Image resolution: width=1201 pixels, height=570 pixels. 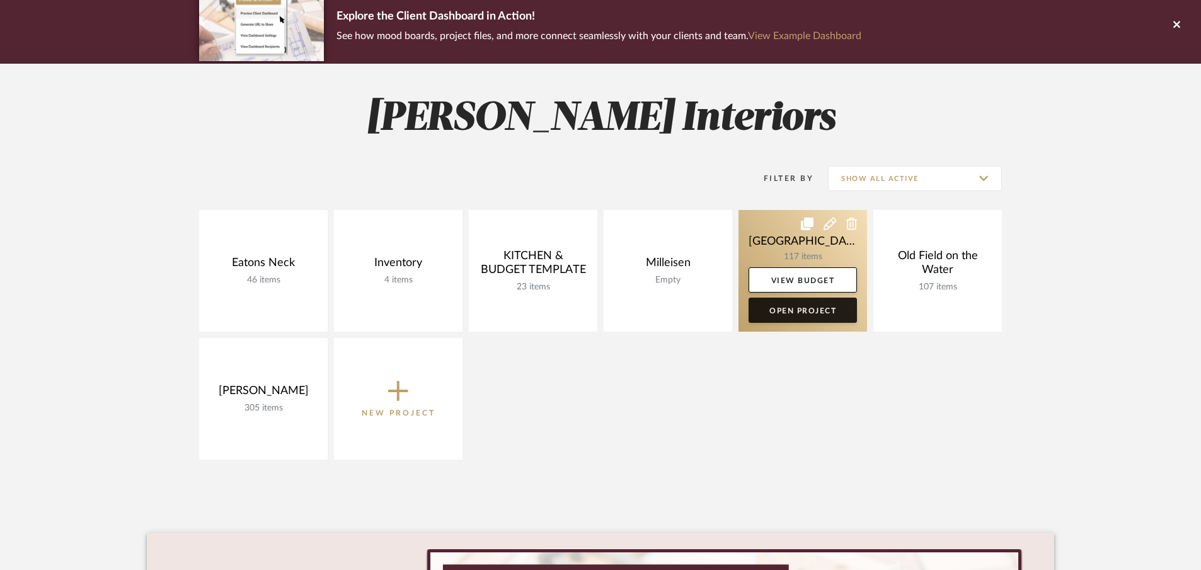 I want to click on div: Milleisen, so click(x=668, y=265).